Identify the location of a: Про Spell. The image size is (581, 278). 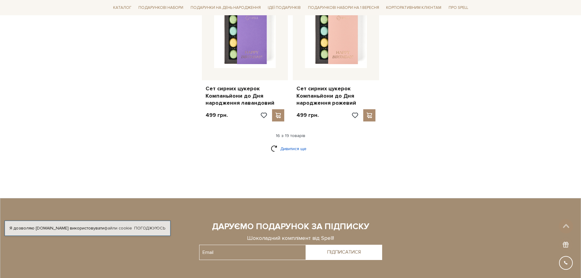
(458, 8).